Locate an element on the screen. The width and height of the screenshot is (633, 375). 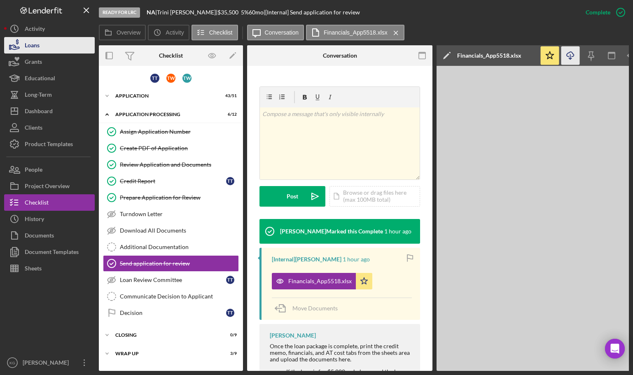
button: Dashboard is located at coordinates (49, 111).